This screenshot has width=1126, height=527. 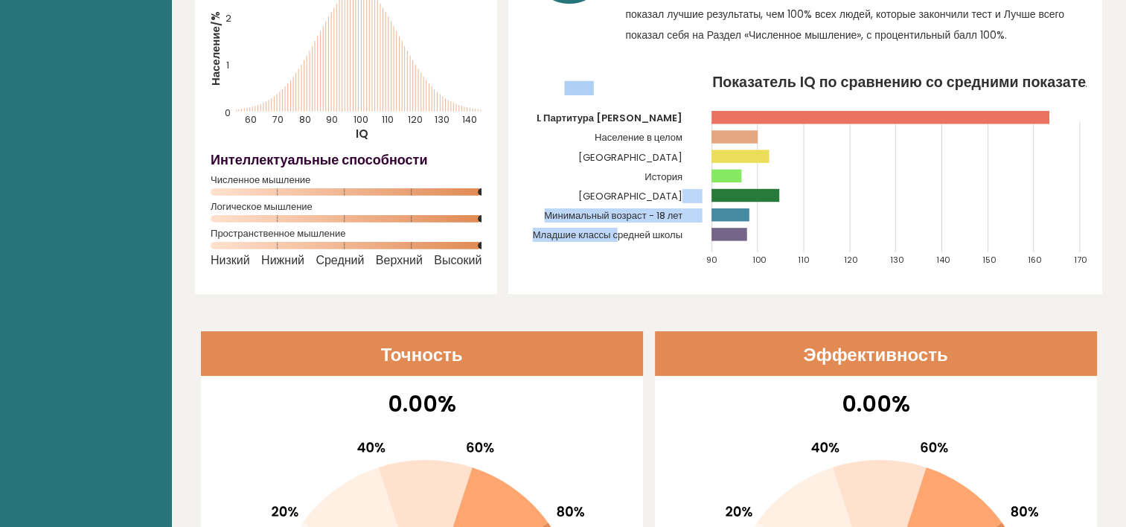 What do you see at coordinates (228, 112) in the screenshot?
I see `tspan: 0` at bounding box center [228, 112].